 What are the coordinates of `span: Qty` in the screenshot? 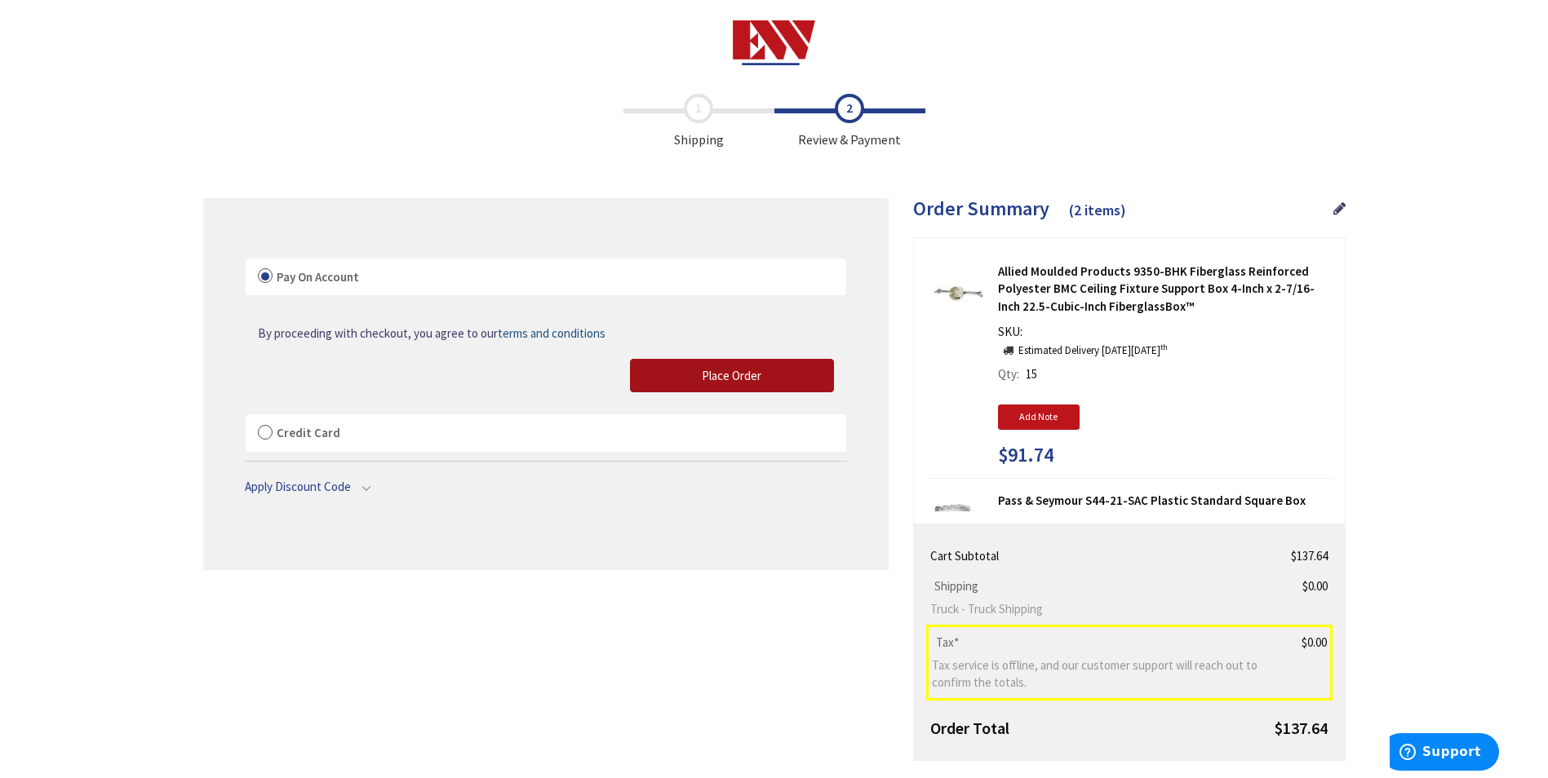 It's located at (1007, 374).